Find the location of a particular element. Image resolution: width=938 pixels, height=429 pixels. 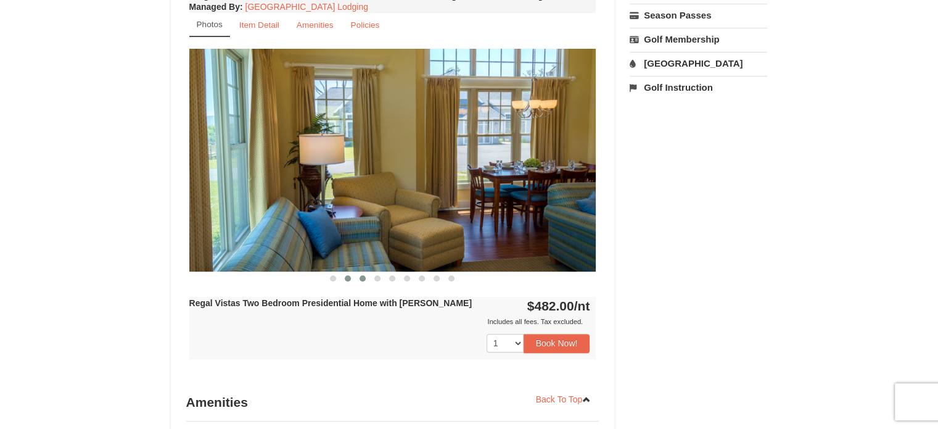

a: Photos is located at coordinates (210, 25).